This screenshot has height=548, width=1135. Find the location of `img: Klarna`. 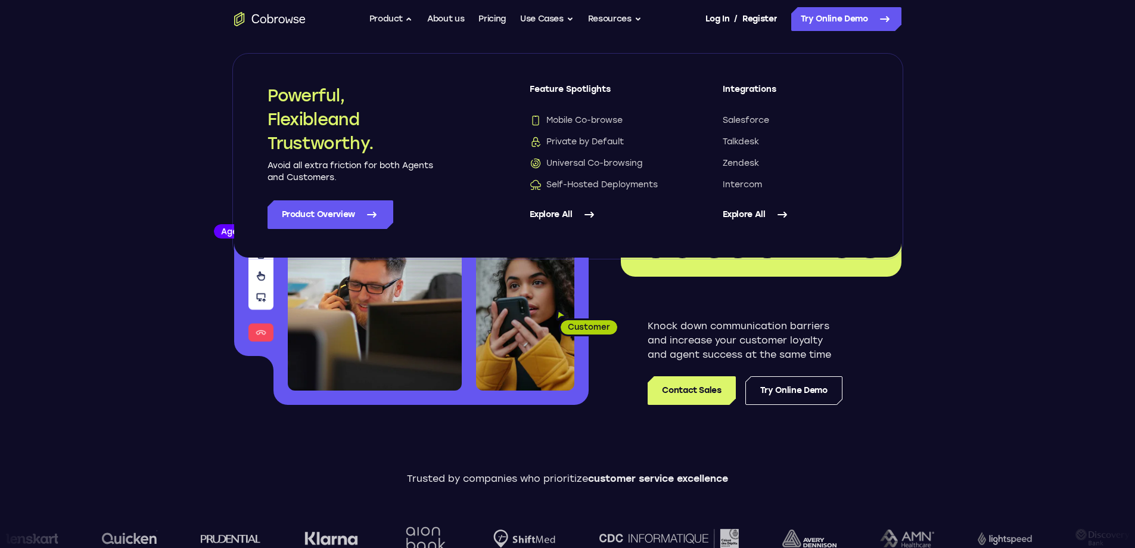

img: Klarna is located at coordinates (279, 538).